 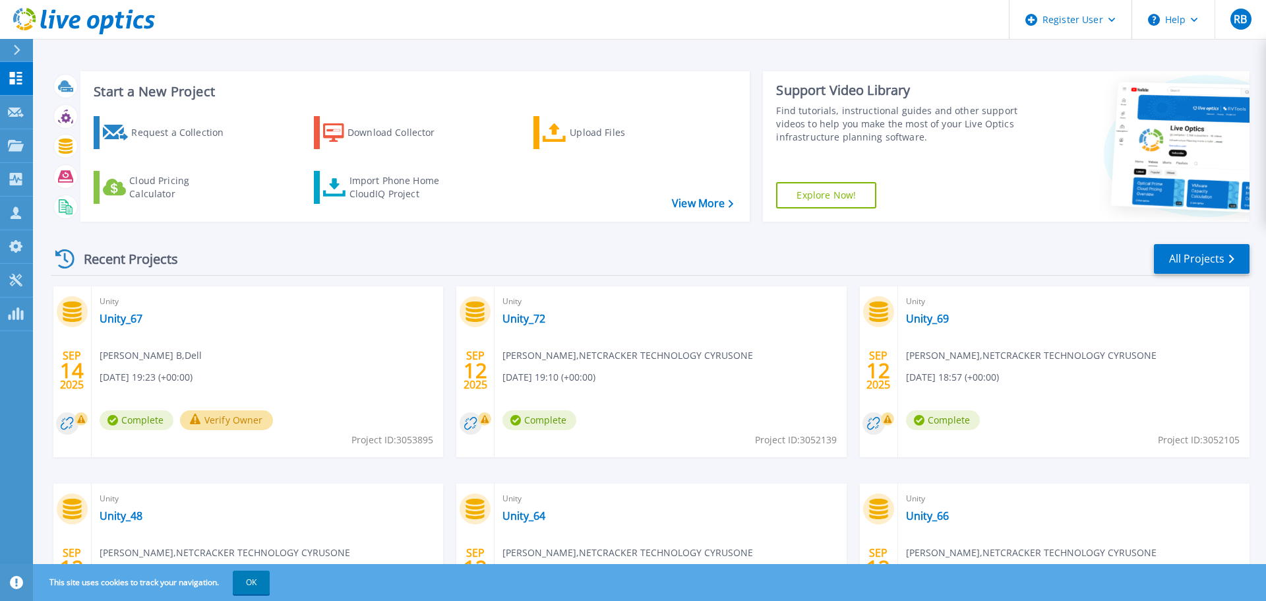 What do you see at coordinates (387, 133) in the screenshot?
I see `a: Download Collector` at bounding box center [387, 133].